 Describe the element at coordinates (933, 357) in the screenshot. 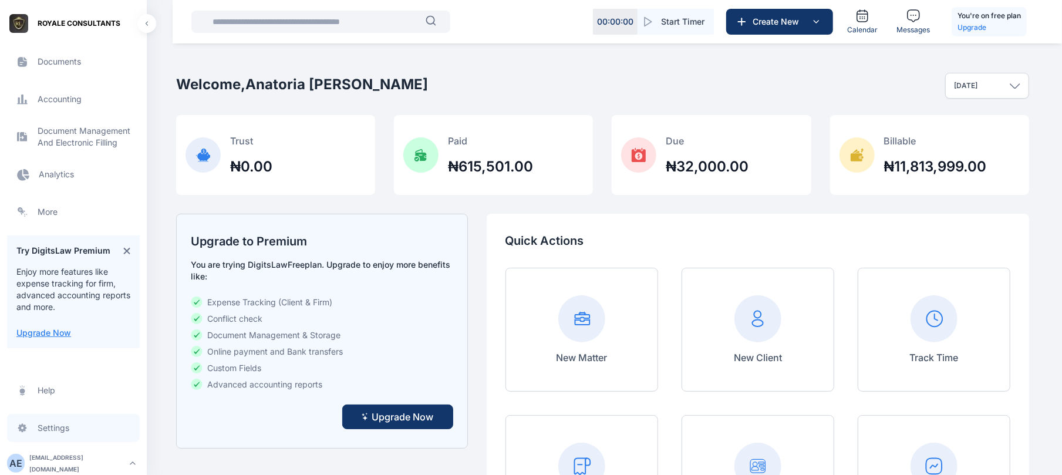

I see `p: Track Time` at that location.